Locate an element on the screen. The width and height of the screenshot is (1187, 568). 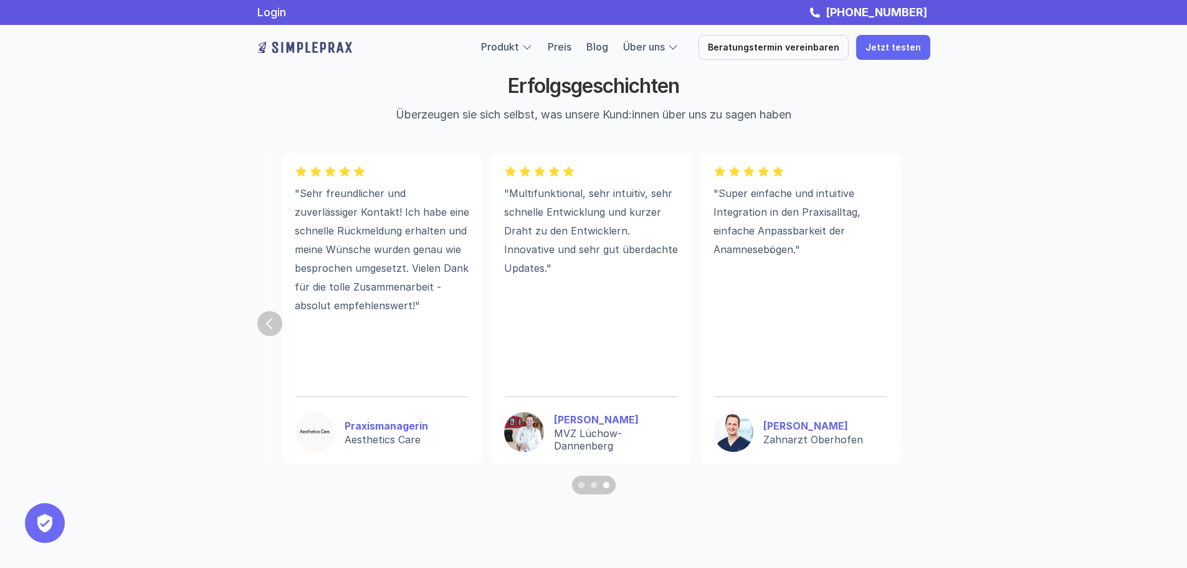
p: Jetzt testen is located at coordinates (893, 47).